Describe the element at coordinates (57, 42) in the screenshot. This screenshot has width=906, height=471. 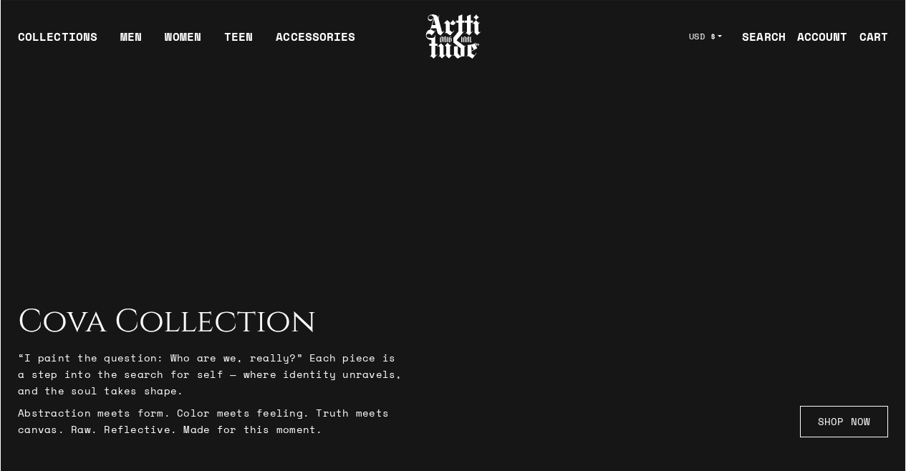
I see `div: COLLECTIONS` at that location.